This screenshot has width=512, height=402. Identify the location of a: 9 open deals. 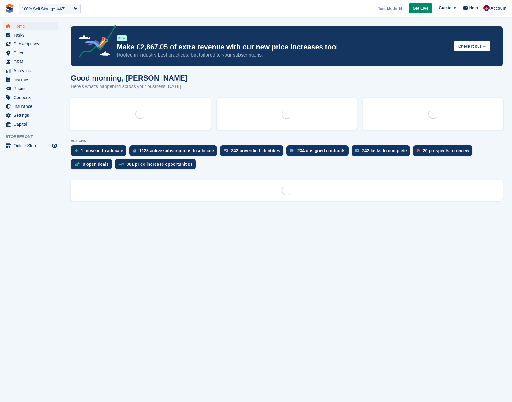
(93, 166).